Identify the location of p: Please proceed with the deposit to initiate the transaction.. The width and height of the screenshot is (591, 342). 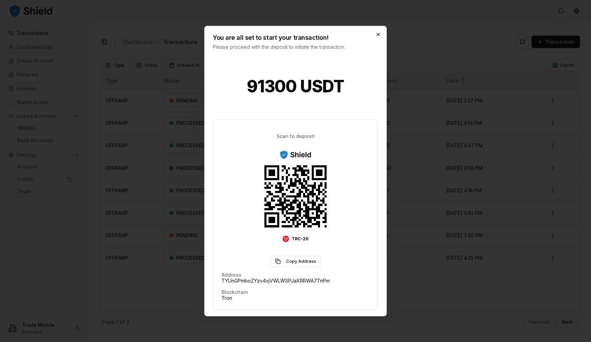
(288, 47).